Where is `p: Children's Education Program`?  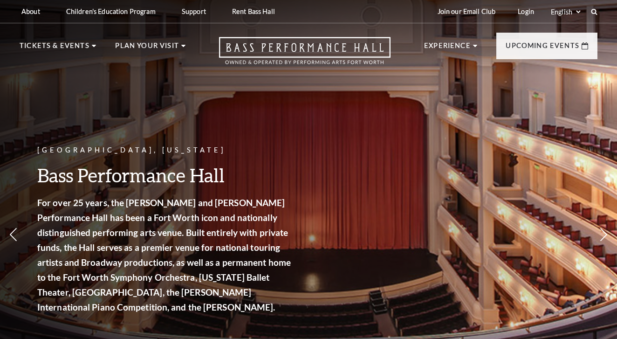 p: Children's Education Program is located at coordinates (111, 11).